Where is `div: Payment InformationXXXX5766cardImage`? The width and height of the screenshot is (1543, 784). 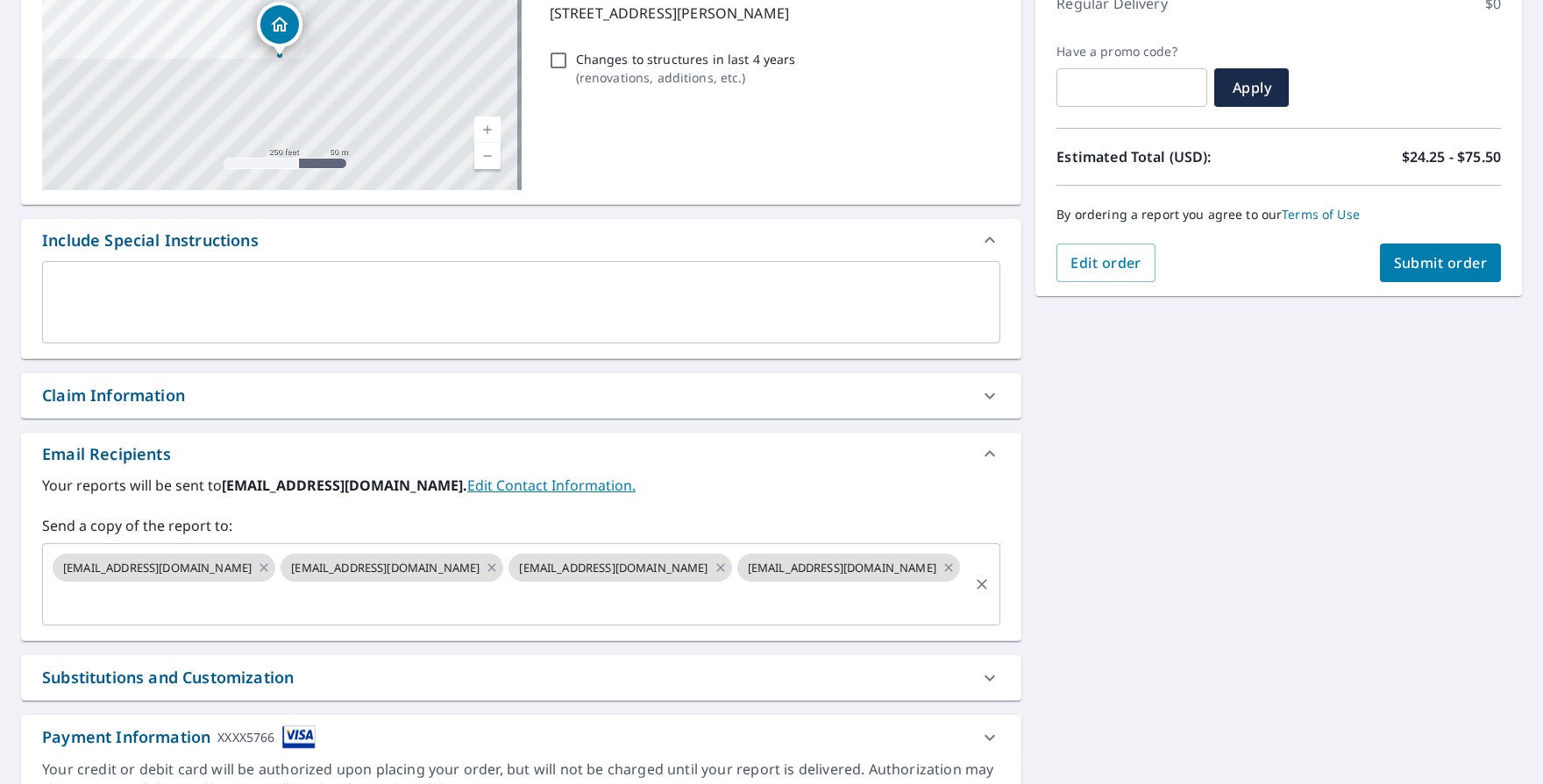
div: Payment InformationXXXX5766cardImage is located at coordinates (521, 737).